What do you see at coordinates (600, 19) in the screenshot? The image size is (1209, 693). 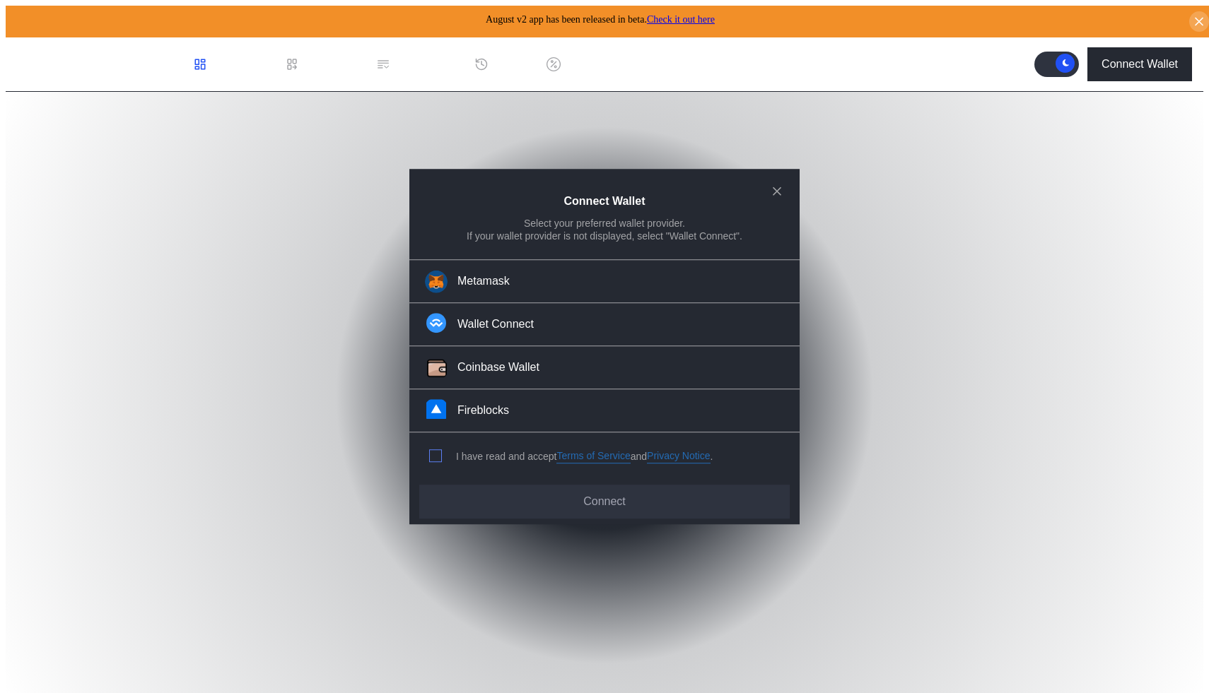 I see `span: August v2 app has been released in beta.` at bounding box center [600, 19].